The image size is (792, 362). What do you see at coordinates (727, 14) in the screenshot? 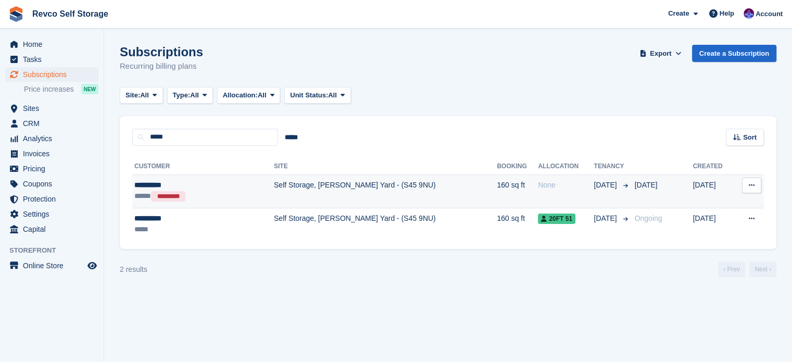
I see `span: Help` at bounding box center [727, 14].